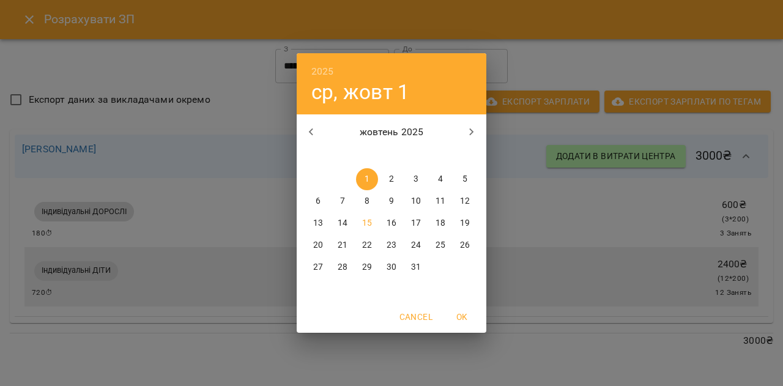 This screenshot has width=783, height=386. Describe the element at coordinates (416, 317) in the screenshot. I see `button: Cancel` at that location.